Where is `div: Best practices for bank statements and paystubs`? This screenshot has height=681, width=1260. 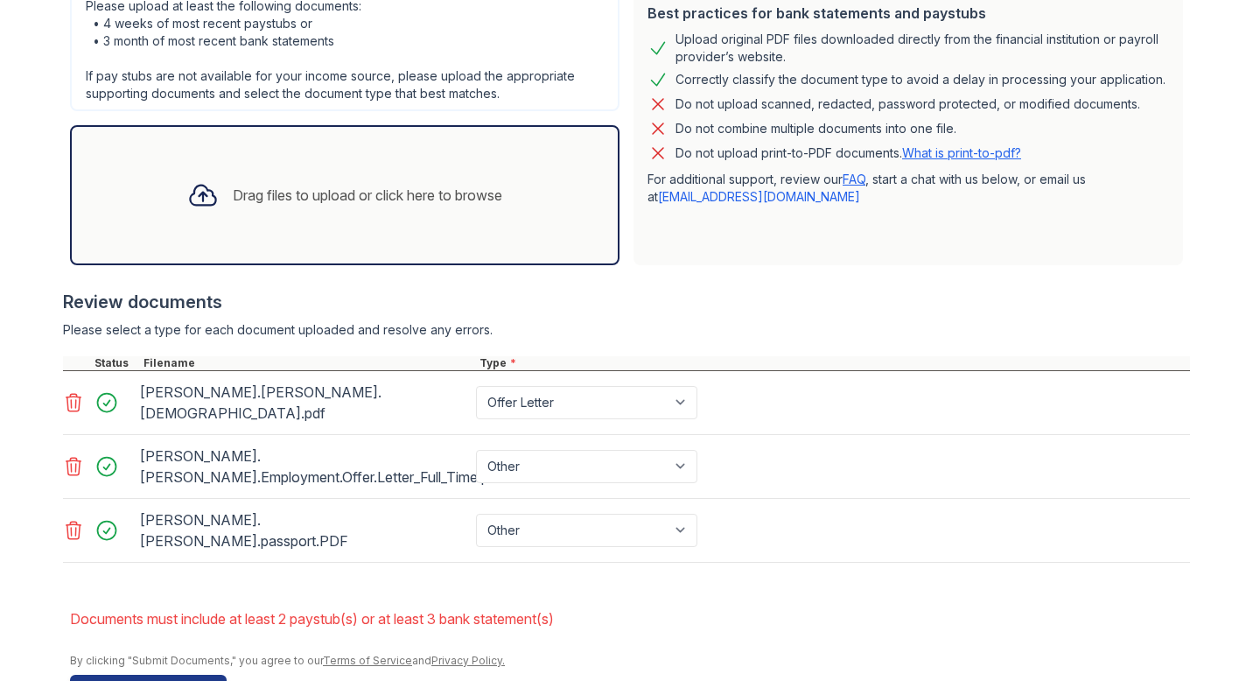
div: Best practices for bank statements and paystubs is located at coordinates (908, 13).